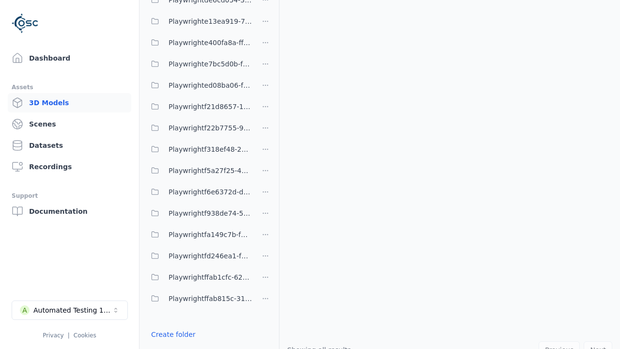 This screenshot has width=620, height=349. I want to click on a: Privacy, so click(53, 335).